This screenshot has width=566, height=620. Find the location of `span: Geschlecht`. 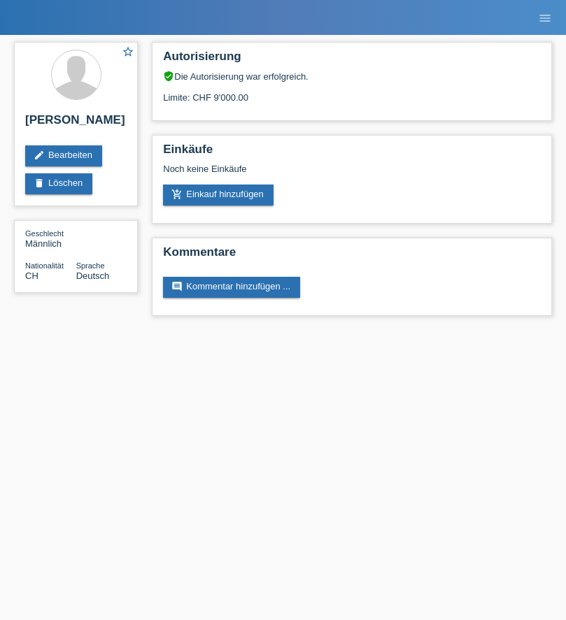

span: Geschlecht is located at coordinates (44, 234).